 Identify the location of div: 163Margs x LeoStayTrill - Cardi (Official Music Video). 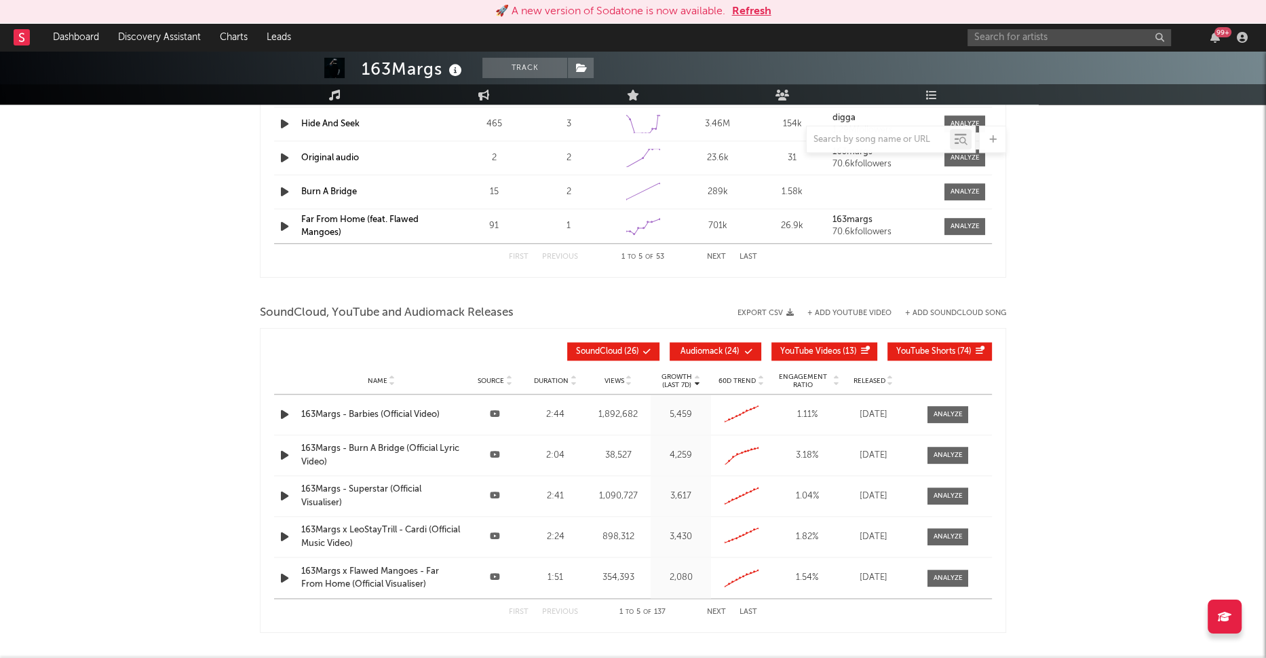
(381, 536).